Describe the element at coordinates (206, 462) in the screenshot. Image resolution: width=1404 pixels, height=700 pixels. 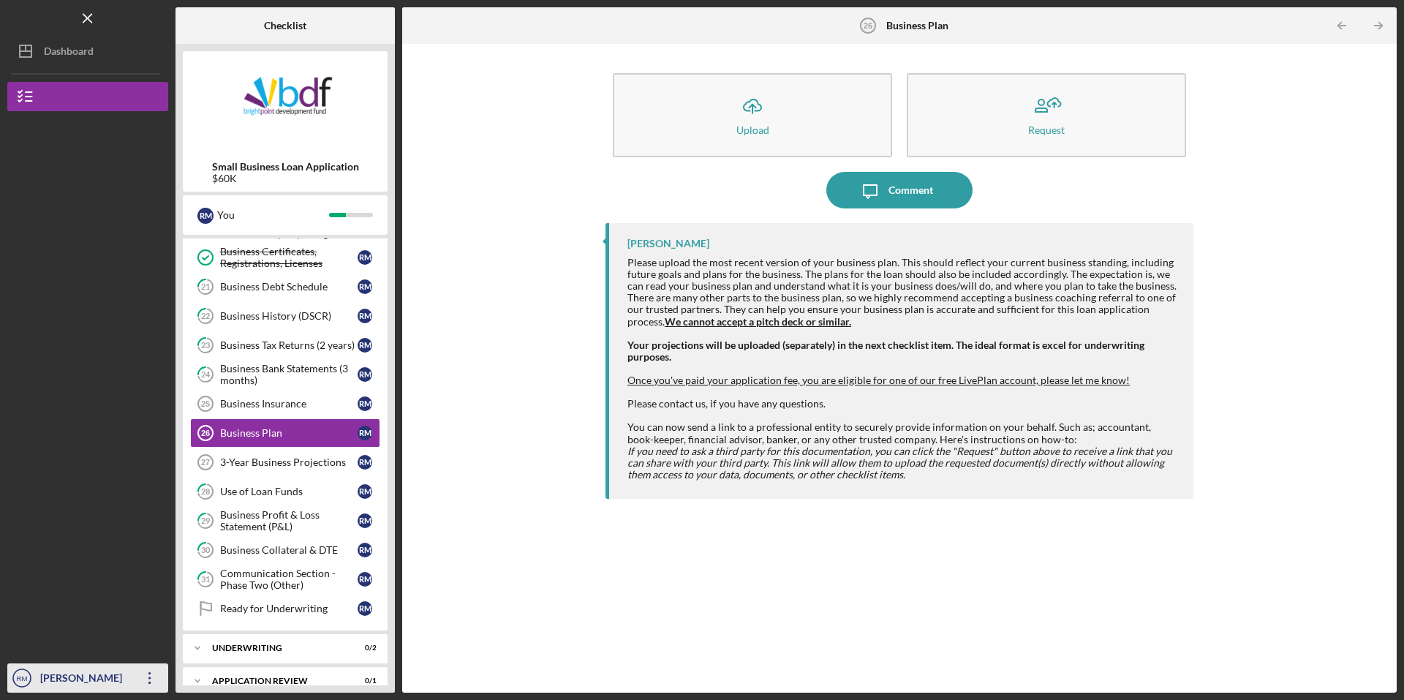
I see `tspan: 27` at that location.